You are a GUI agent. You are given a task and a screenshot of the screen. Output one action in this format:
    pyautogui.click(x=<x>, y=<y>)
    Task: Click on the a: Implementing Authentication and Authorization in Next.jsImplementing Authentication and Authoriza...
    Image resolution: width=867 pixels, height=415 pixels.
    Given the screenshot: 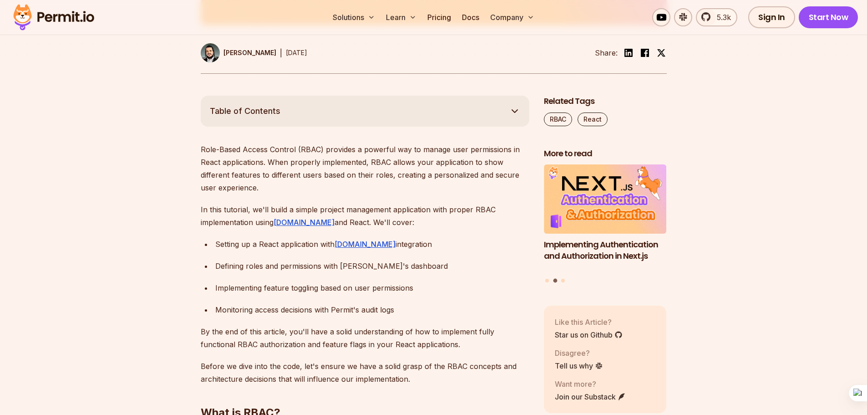 What is the action you would take?
    pyautogui.click(x=606, y=219)
    